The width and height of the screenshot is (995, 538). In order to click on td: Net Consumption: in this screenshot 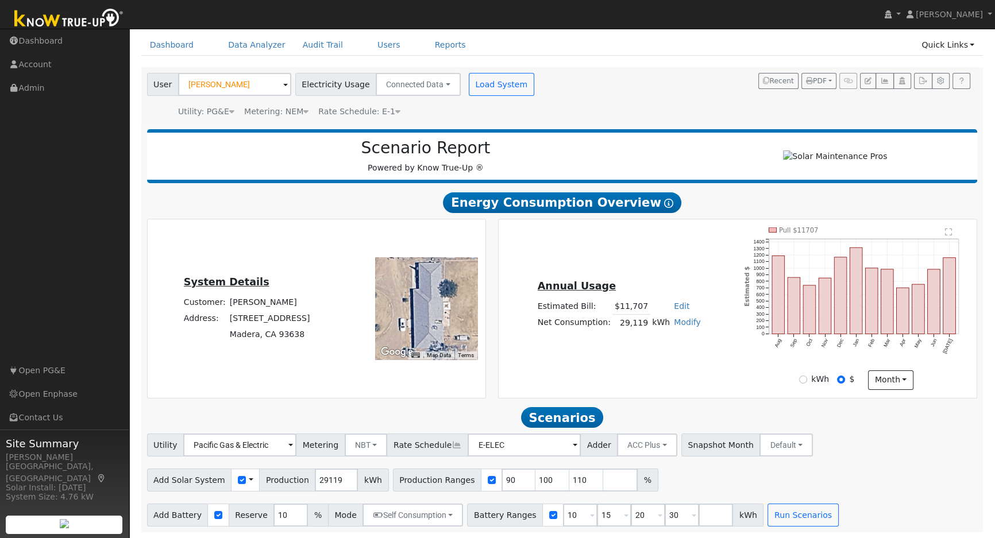, I will do `click(574, 323)`.